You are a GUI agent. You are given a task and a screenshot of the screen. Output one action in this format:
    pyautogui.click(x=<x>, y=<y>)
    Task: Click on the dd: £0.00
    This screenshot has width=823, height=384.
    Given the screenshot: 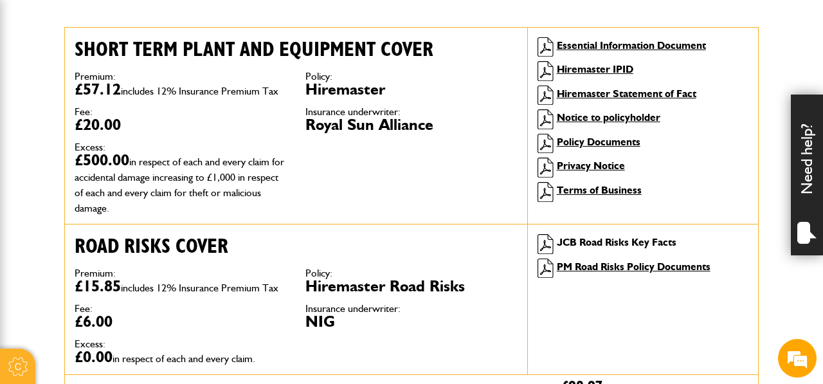 What is the action you would take?
    pyautogui.click(x=180, y=357)
    